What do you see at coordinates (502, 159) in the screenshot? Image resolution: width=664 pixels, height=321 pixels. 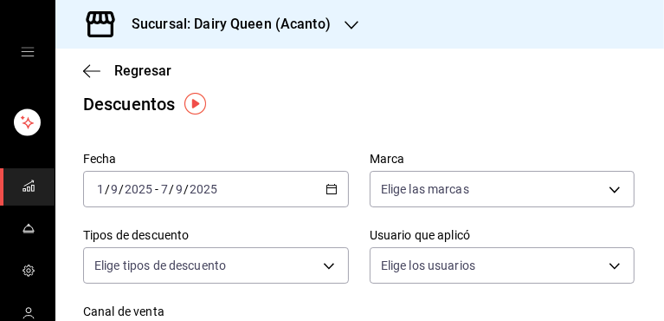 I see `label: Marca` at bounding box center [502, 159].